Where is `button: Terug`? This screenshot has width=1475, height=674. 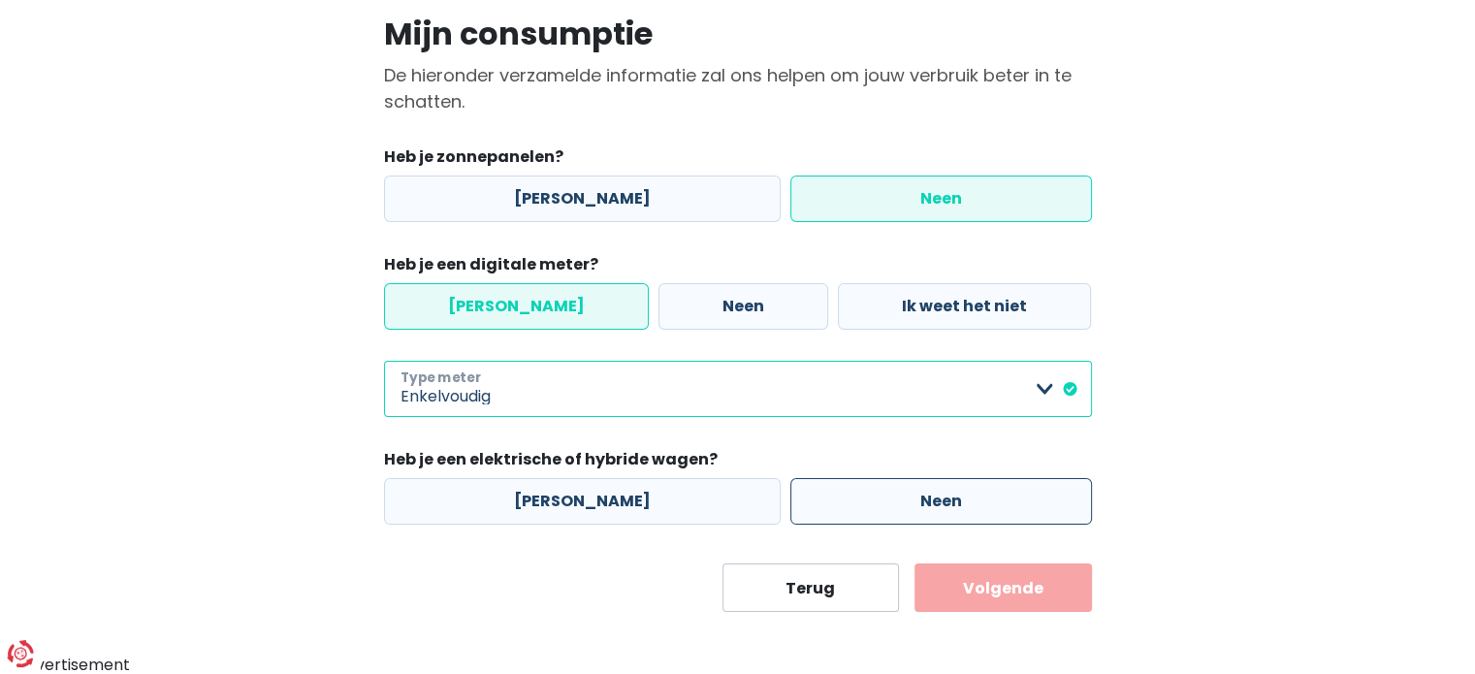 button: Terug is located at coordinates (811, 588).